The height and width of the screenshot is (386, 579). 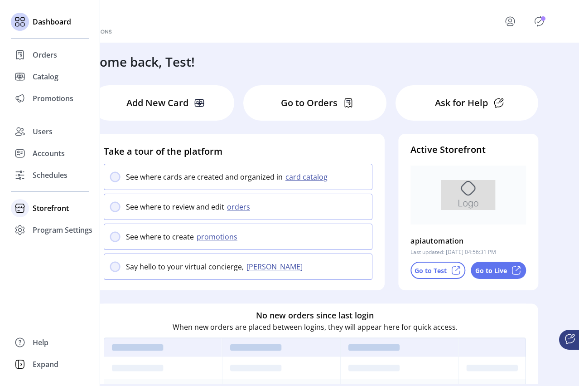 I want to click on h4: Take a tour of the platform, so click(x=238, y=151).